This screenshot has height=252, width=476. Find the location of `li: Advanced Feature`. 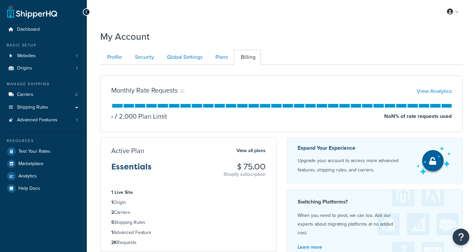

li: Advanced Feature is located at coordinates (189, 233).